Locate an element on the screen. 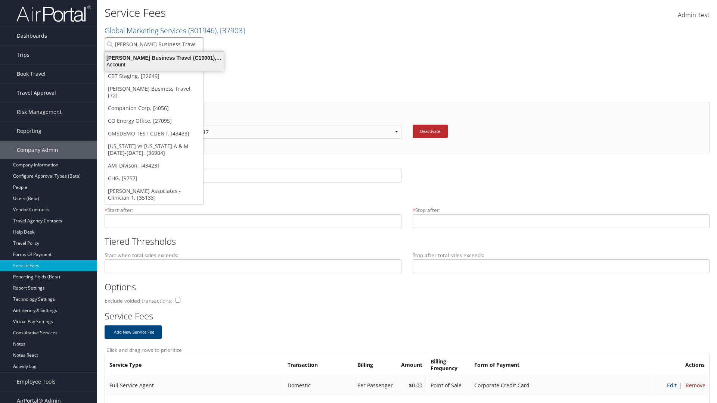 The image size is (717, 403). label: Select A Contract: is located at coordinates (257, 119).